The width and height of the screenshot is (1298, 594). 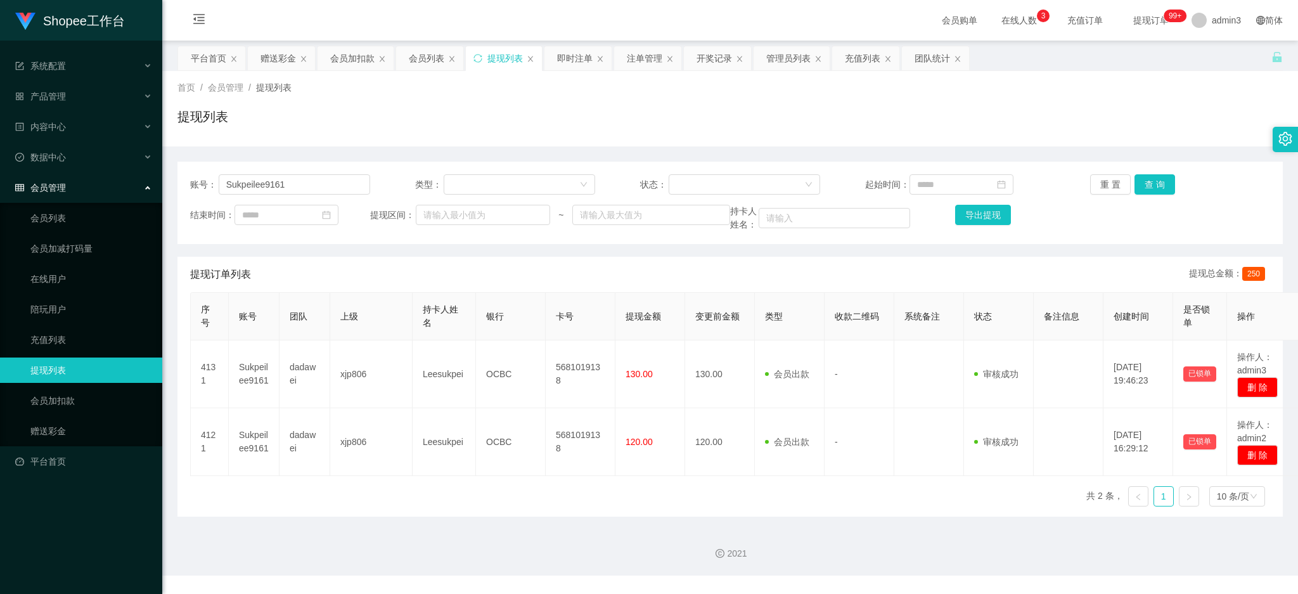 What do you see at coordinates (720, 553) in the screenshot?
I see `i: 图标: copyright` at bounding box center [720, 553].